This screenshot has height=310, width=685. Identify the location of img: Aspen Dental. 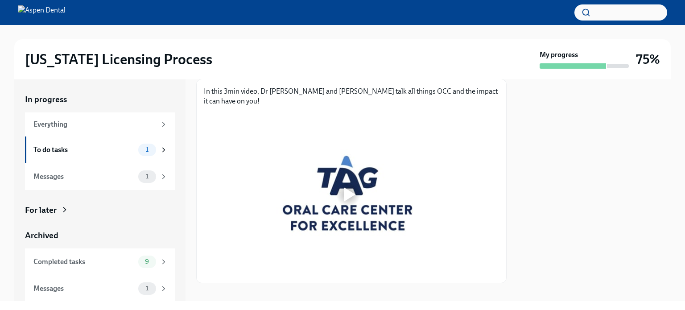
(41, 12).